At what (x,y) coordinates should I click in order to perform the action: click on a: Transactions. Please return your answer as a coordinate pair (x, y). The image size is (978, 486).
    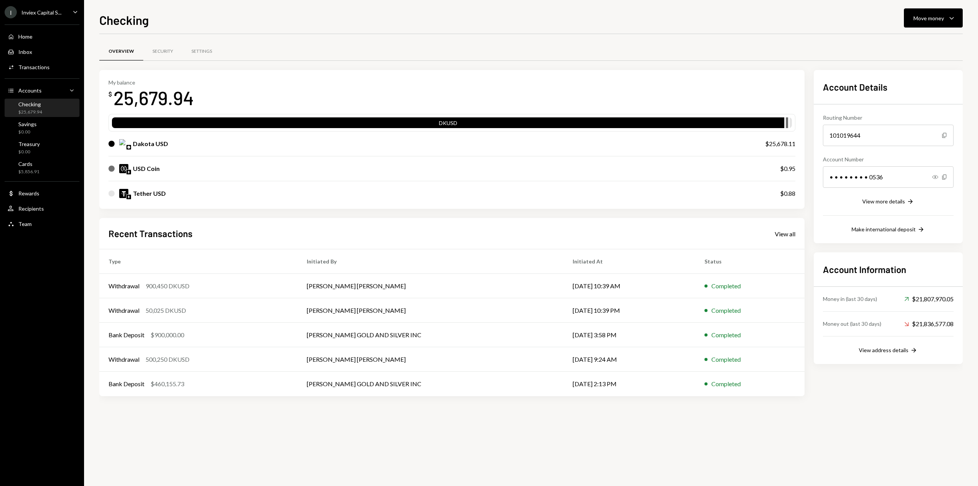
    Looking at the image, I should click on (42, 67).